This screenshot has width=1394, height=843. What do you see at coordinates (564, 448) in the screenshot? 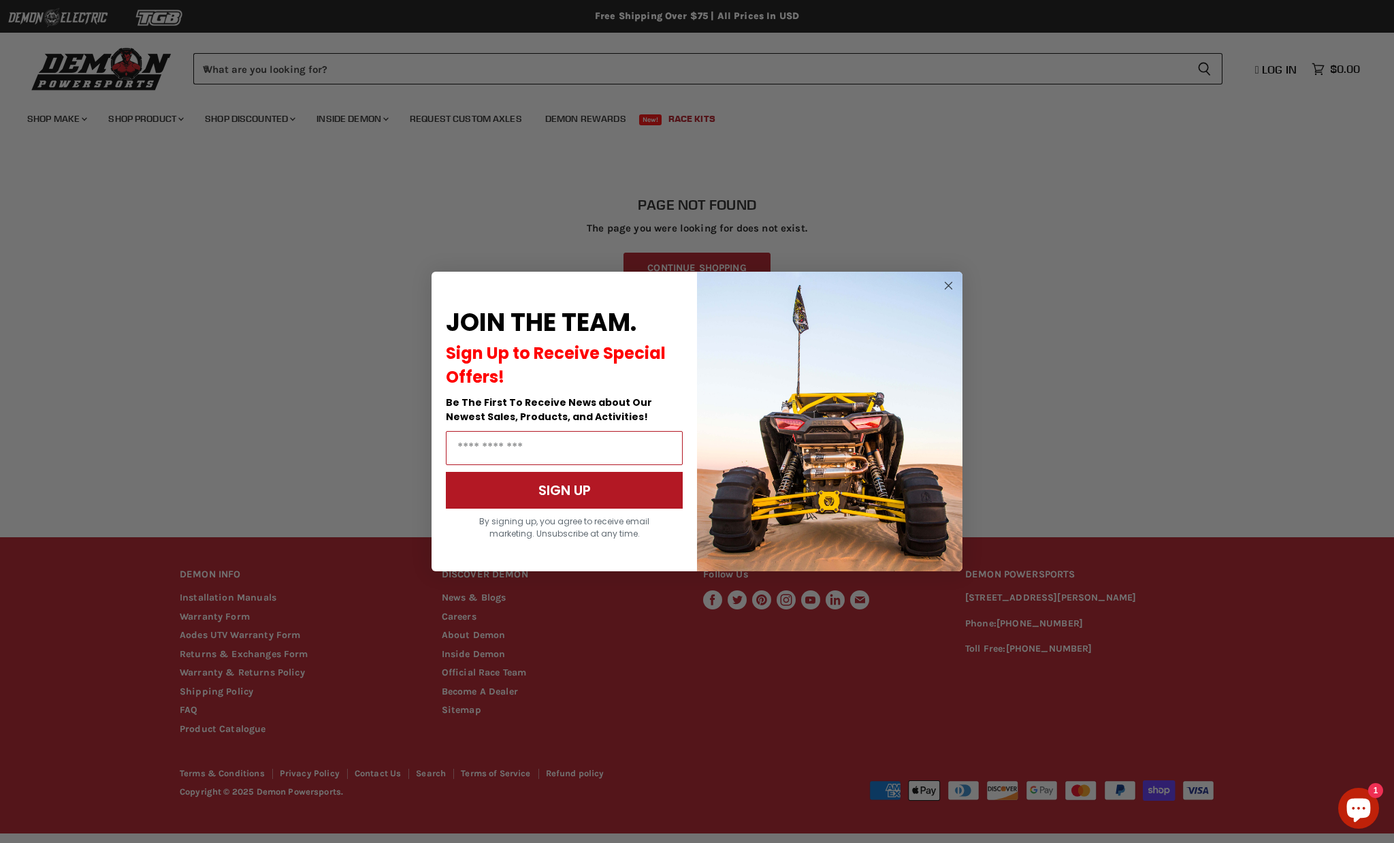
I see `input: Email Address` at bounding box center [564, 448].